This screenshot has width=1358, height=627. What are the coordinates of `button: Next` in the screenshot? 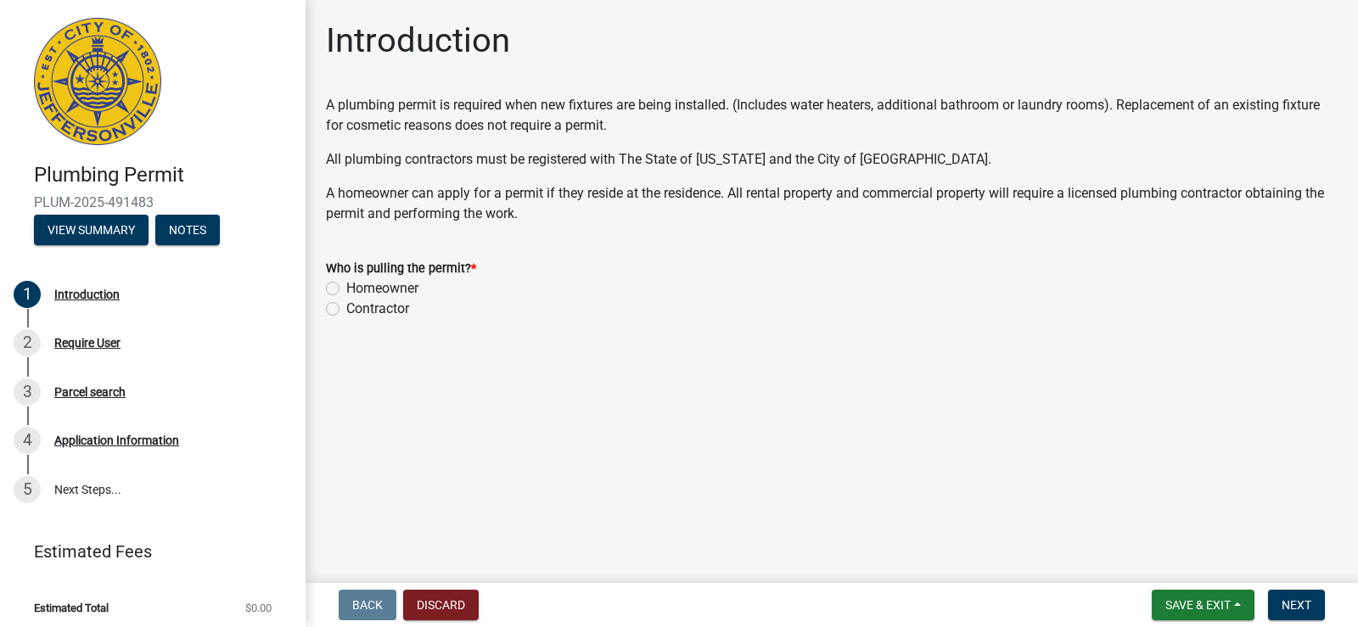 It's located at (1296, 605).